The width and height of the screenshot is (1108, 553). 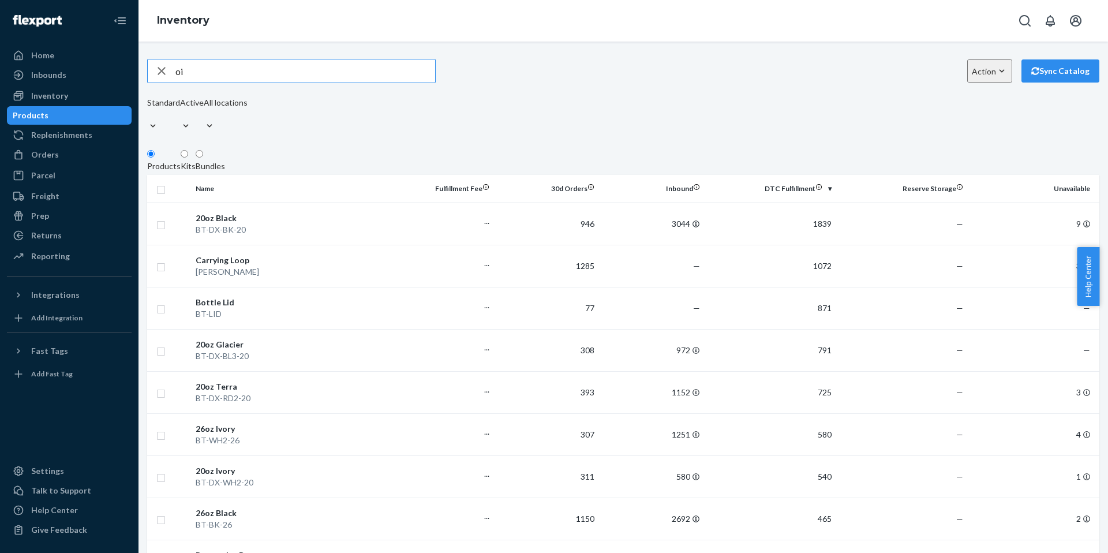 What do you see at coordinates (290, 513) in the screenshot?
I see `div: 26oz Black` at bounding box center [290, 513].